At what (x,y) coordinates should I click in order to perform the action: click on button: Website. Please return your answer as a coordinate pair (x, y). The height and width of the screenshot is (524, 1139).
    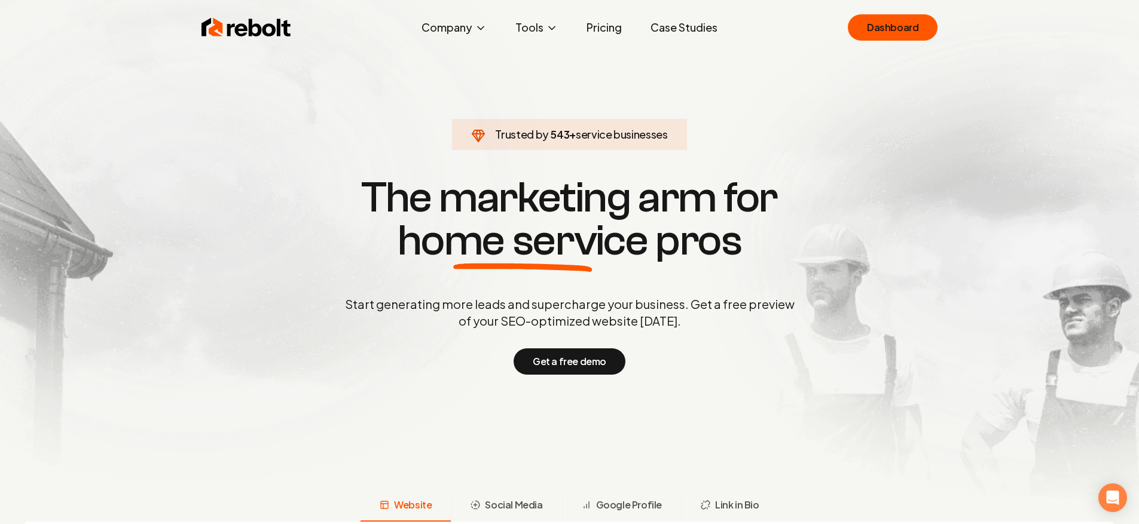
    Looking at the image, I should click on (405, 506).